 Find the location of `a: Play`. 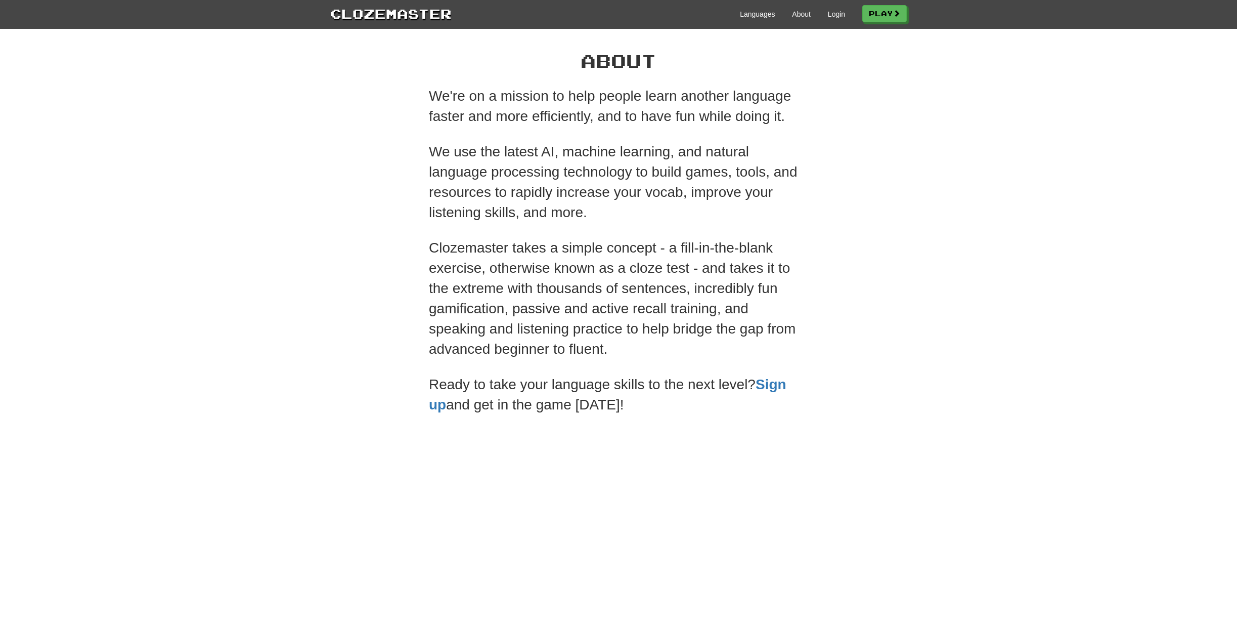

a: Play is located at coordinates (885, 14).